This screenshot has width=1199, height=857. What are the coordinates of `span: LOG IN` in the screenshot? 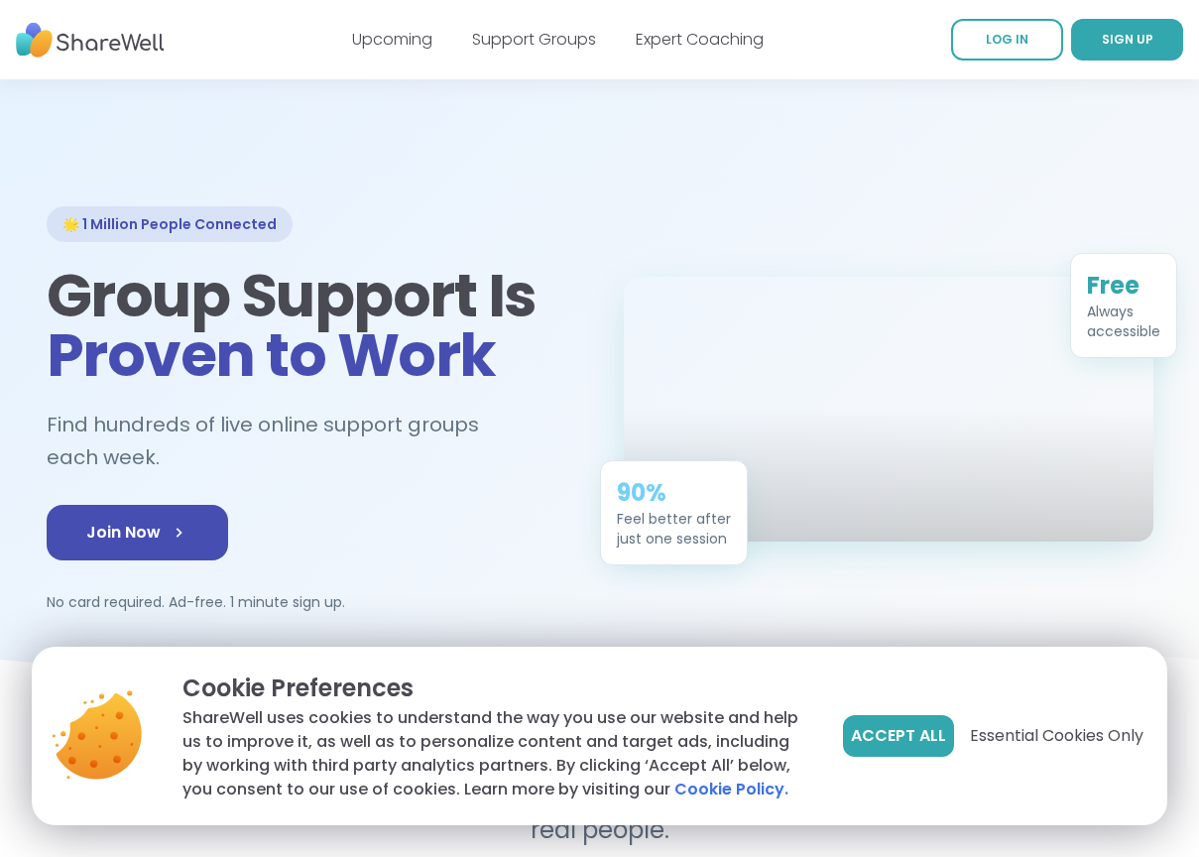 It's located at (1007, 39).